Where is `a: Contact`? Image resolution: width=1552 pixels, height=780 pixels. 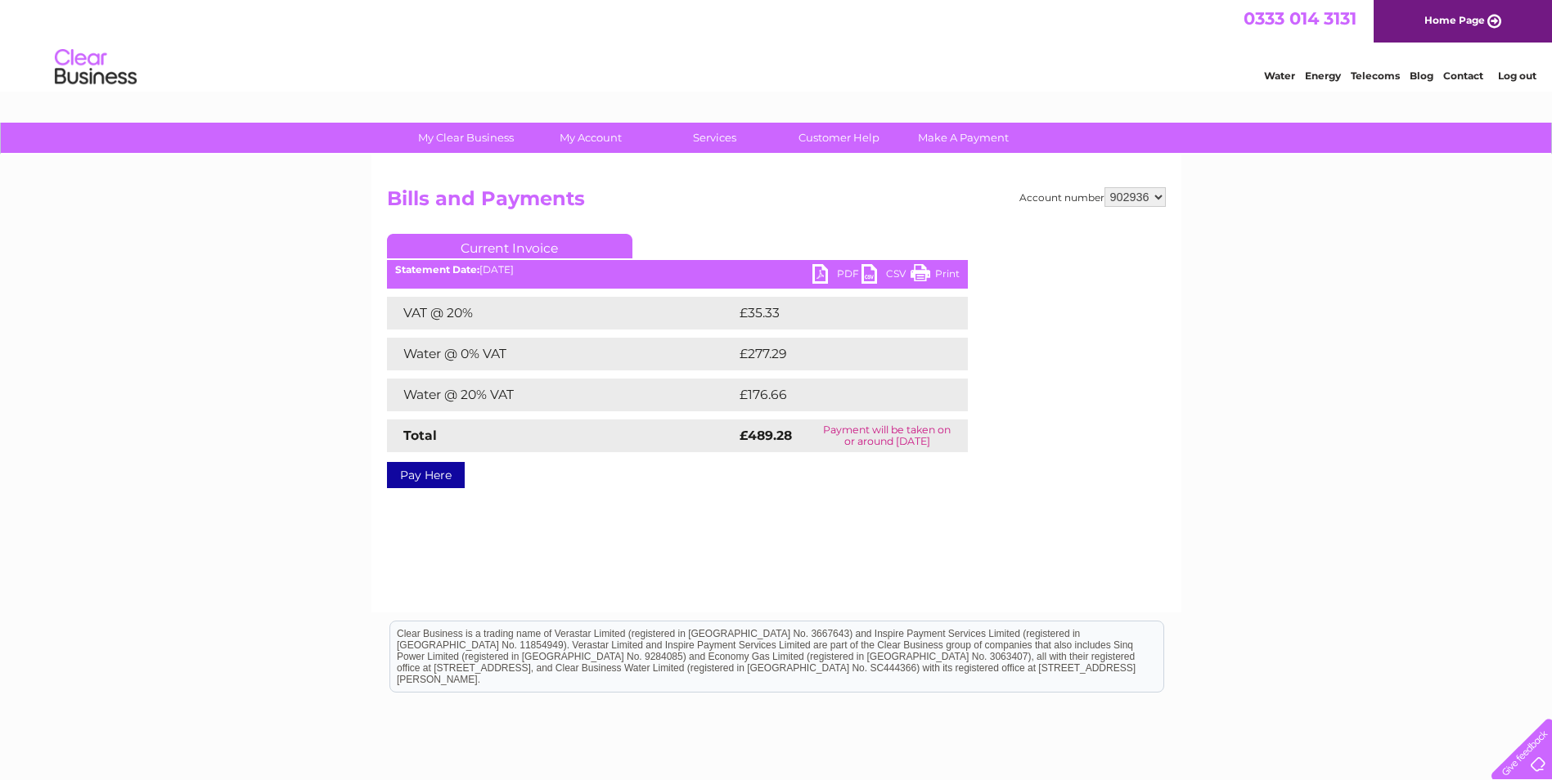 a: Contact is located at coordinates (1463, 75).